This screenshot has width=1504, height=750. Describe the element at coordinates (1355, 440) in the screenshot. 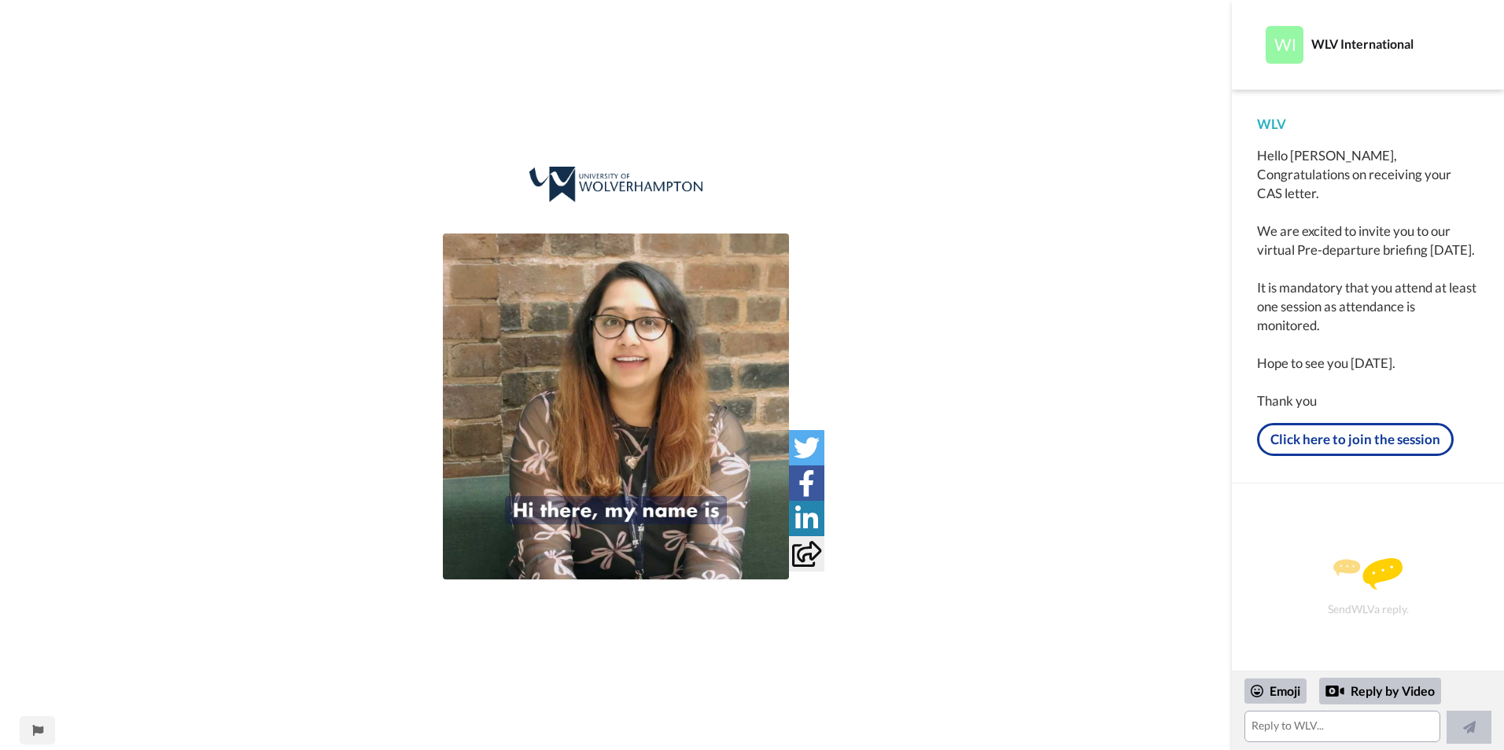

I see `a: Click here to join the session` at that location.